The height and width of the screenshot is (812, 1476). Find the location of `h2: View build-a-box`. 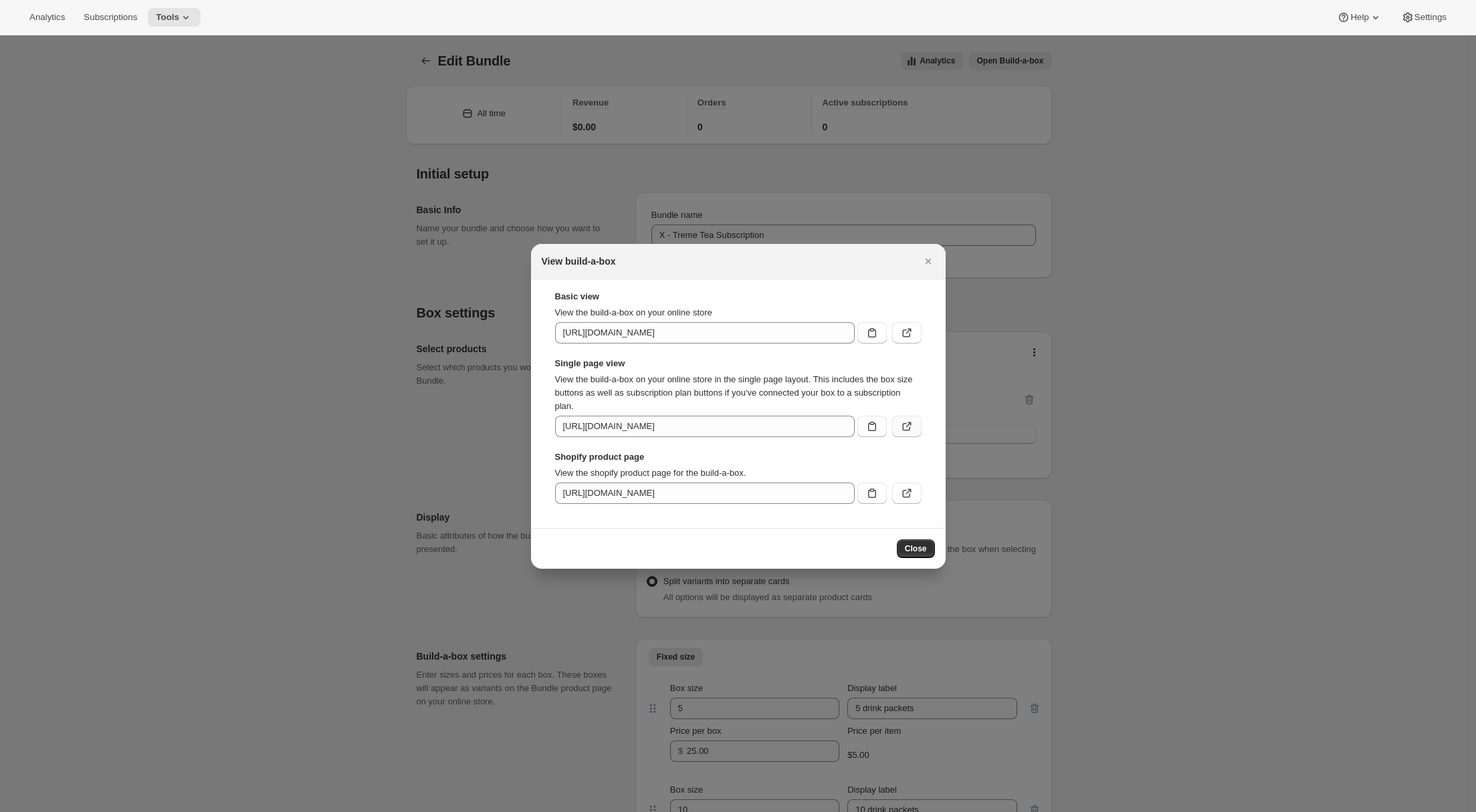

h2: View build-a-box is located at coordinates (578, 261).